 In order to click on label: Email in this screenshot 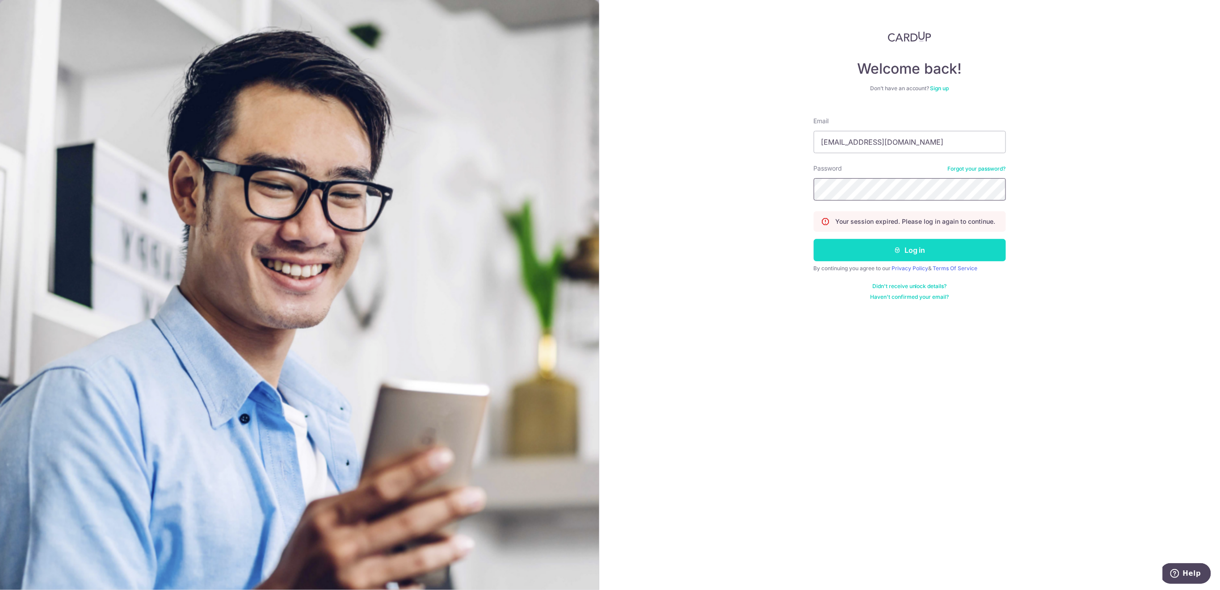, I will do `click(821, 121)`.